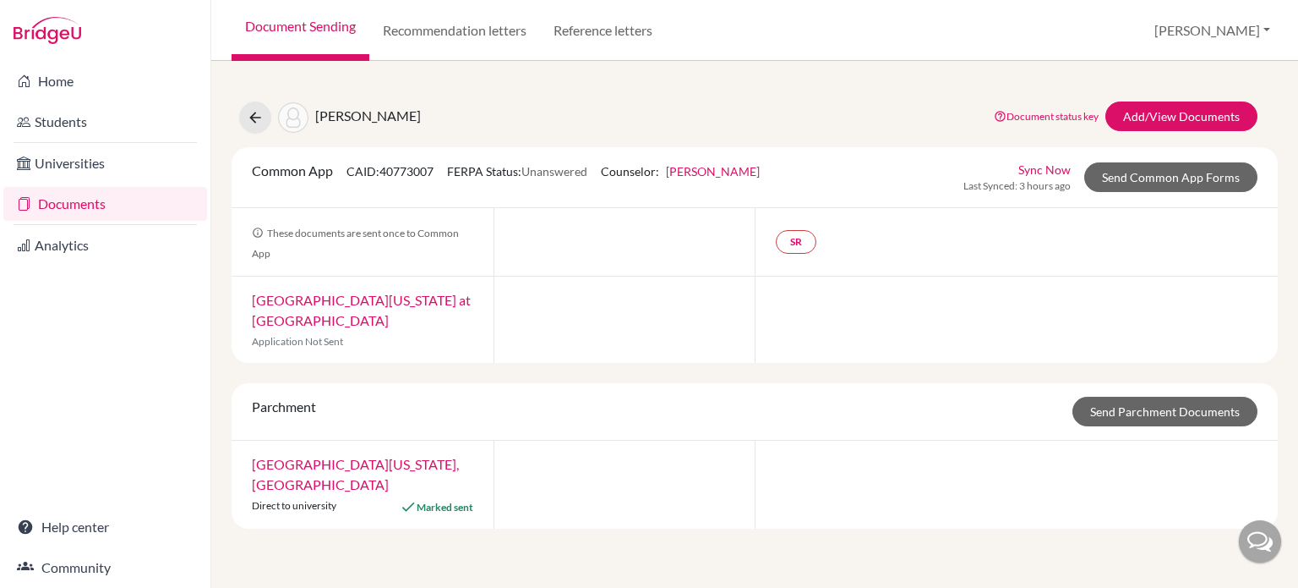 The image size is (1298, 588). What do you see at coordinates (355, 243) in the screenshot?
I see `span: These documents are sent once to Common App` at bounding box center [355, 243].